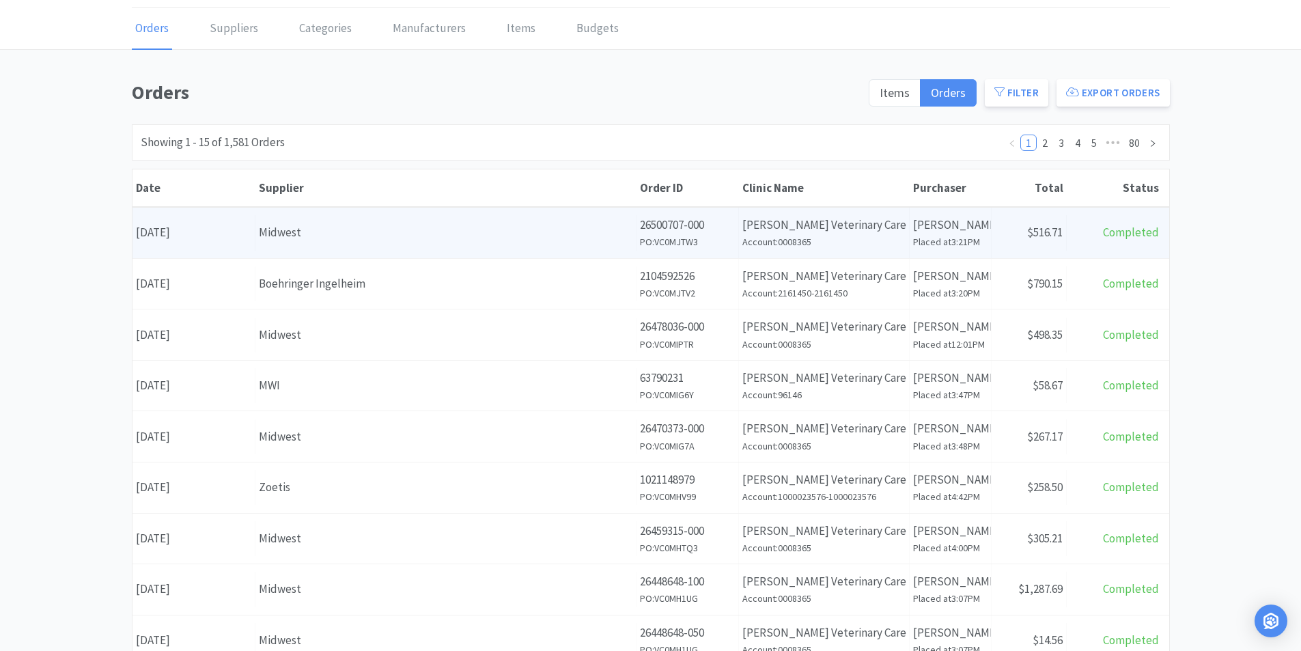 Image resolution: width=1301 pixels, height=651 pixels. I want to click on h6: PO: VC0MH1UG, so click(687, 598).